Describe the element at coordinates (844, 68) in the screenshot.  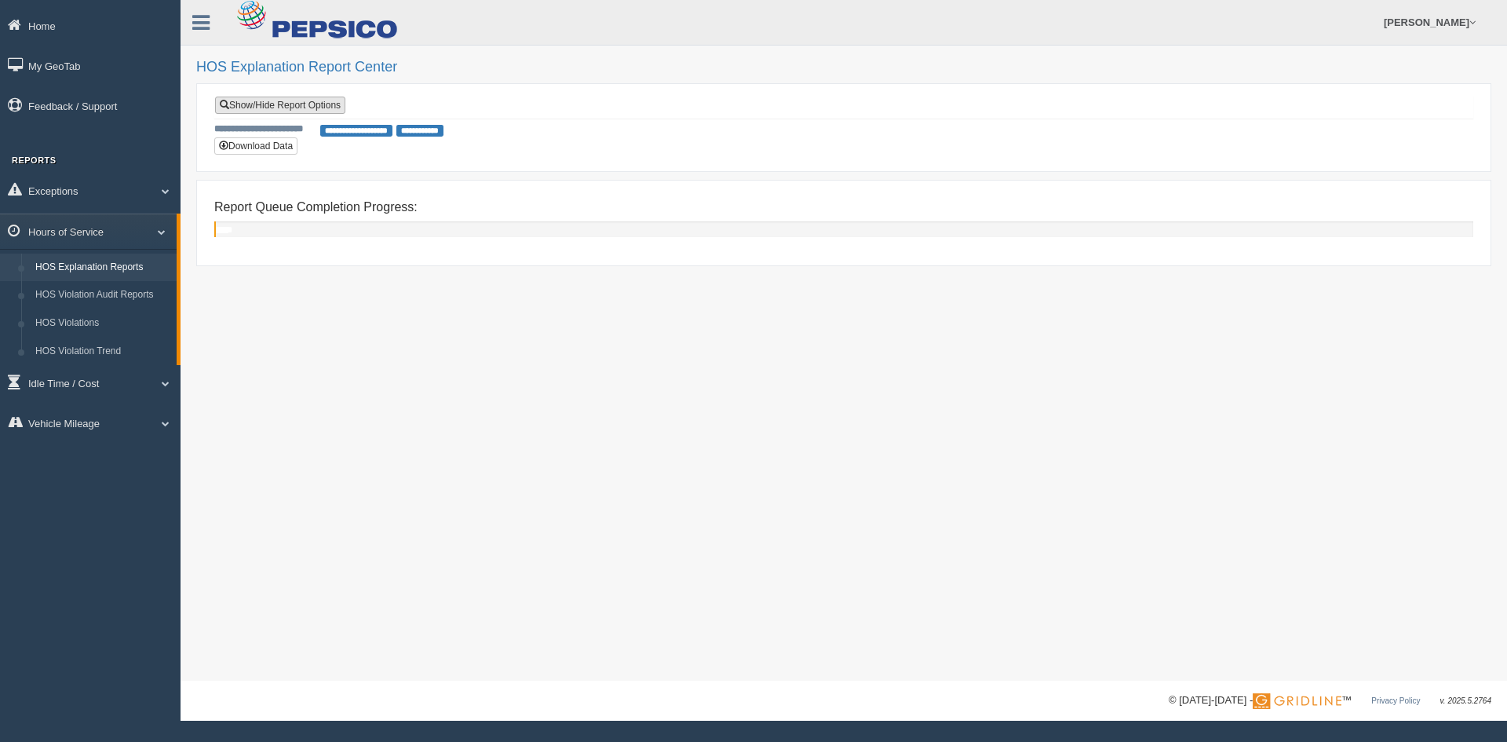
I see `h2: HOS Explanation Report Center` at that location.